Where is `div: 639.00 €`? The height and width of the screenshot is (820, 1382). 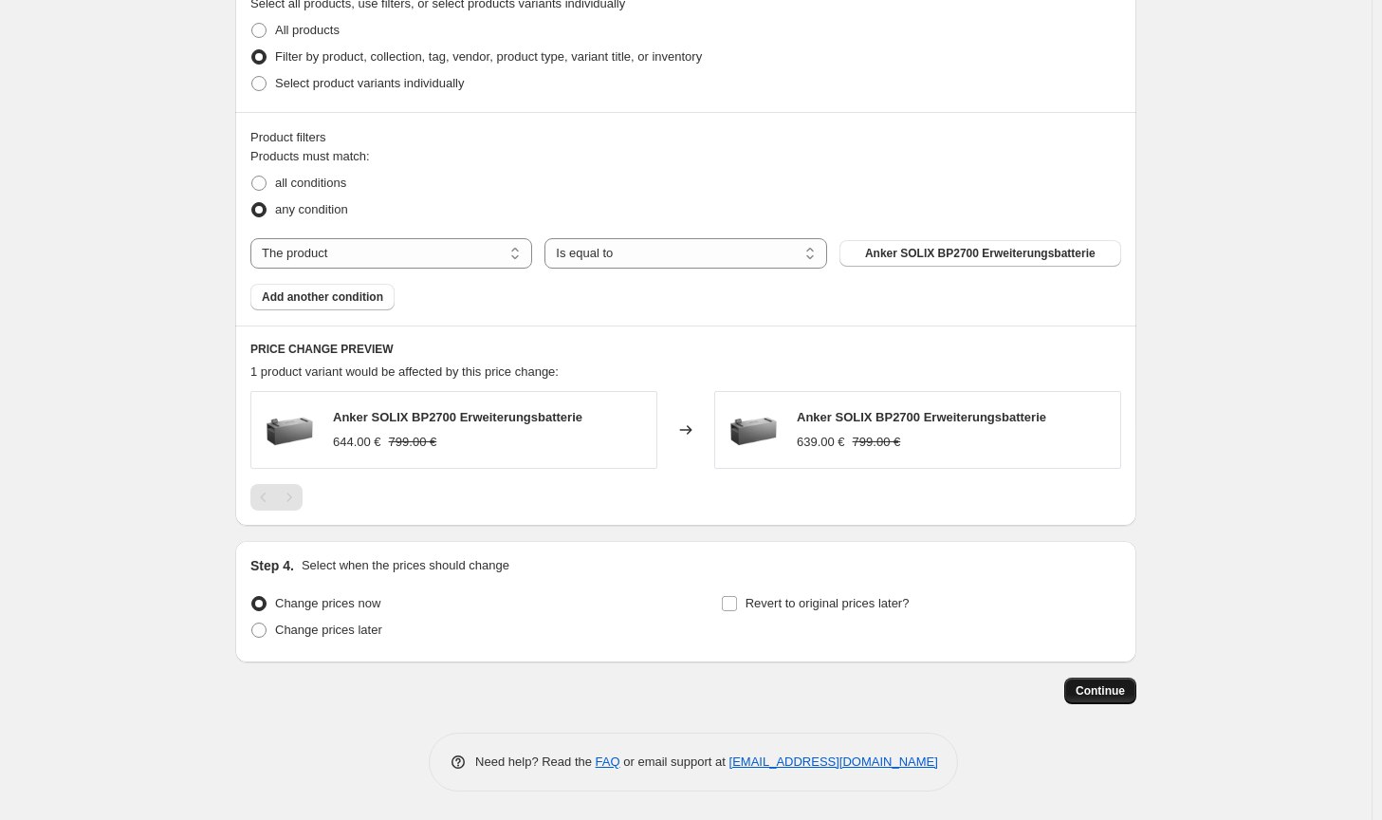
div: 639.00 € is located at coordinates (821, 442).